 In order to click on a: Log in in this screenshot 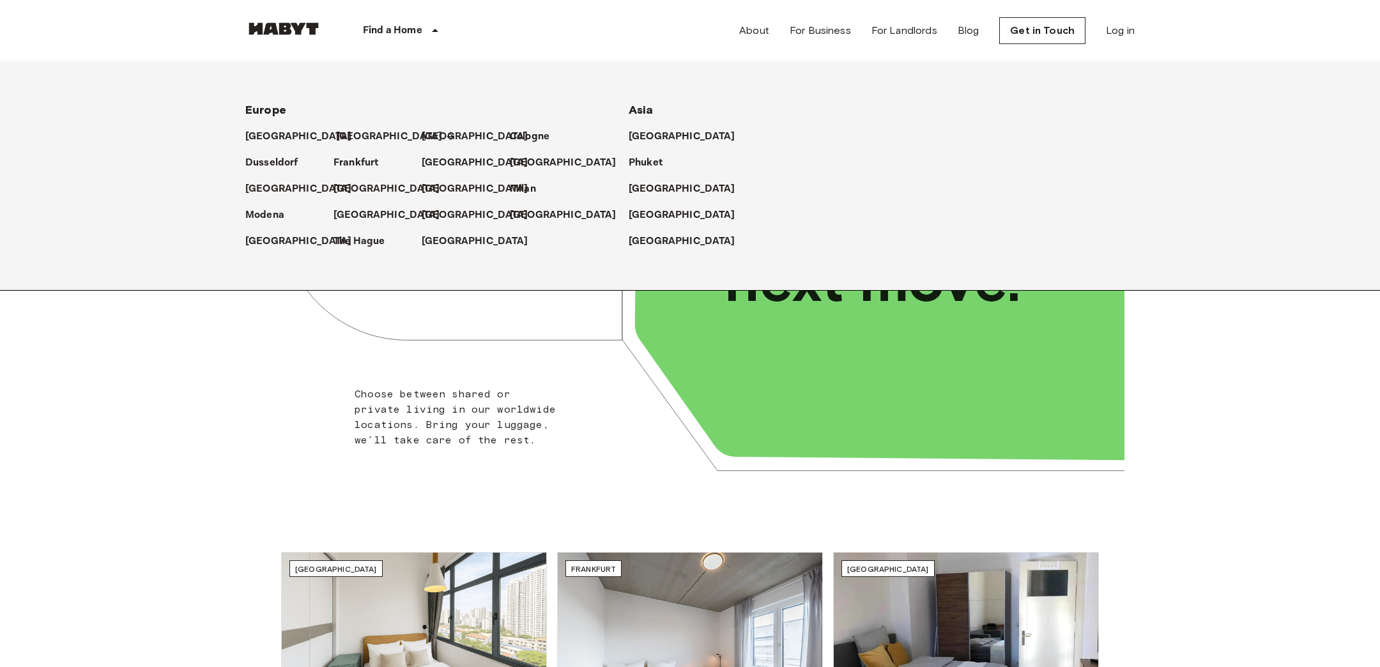, I will do `click(1120, 31)`.